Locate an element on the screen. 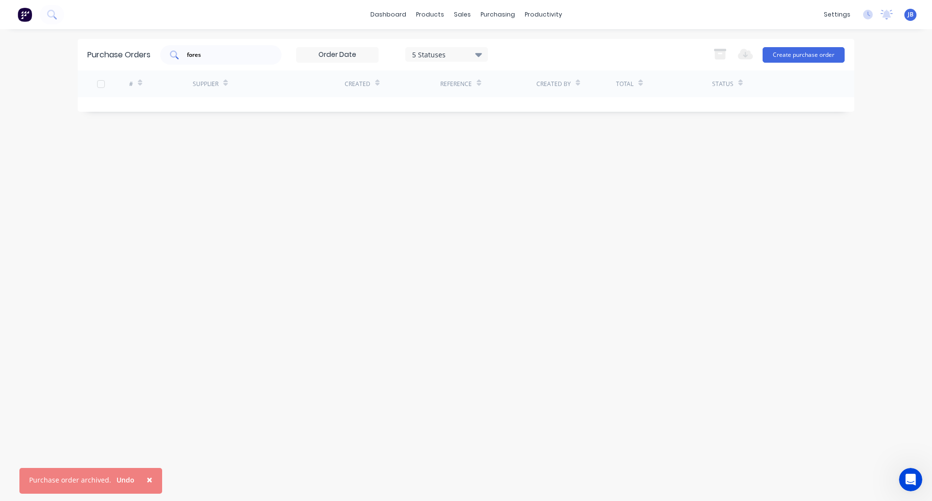  div: sales is located at coordinates (462, 15).